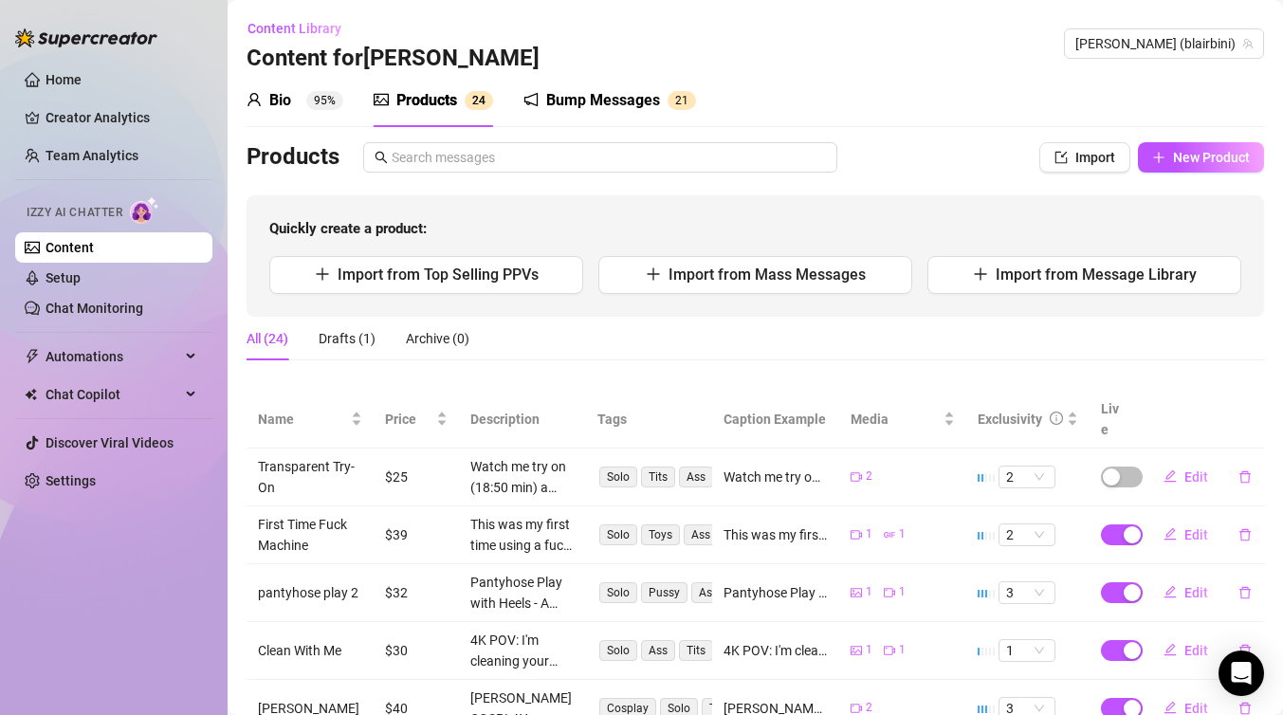 This screenshot has height=715, width=1283. What do you see at coordinates (63, 278) in the screenshot?
I see `a: Setup` at bounding box center [63, 278].